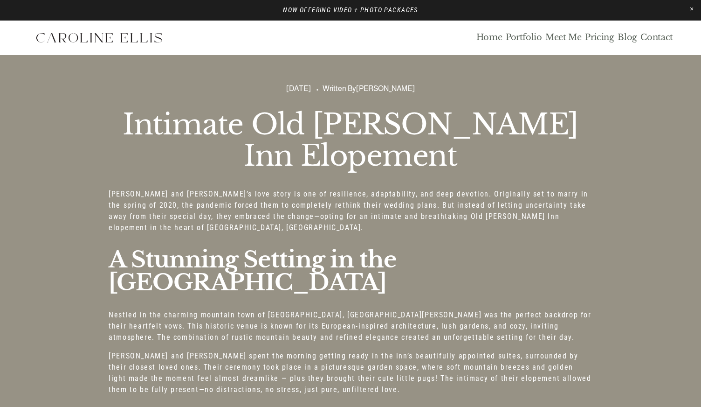 Image resolution: width=701 pixels, height=407 pixels. I want to click on a: Contact, so click(657, 37).